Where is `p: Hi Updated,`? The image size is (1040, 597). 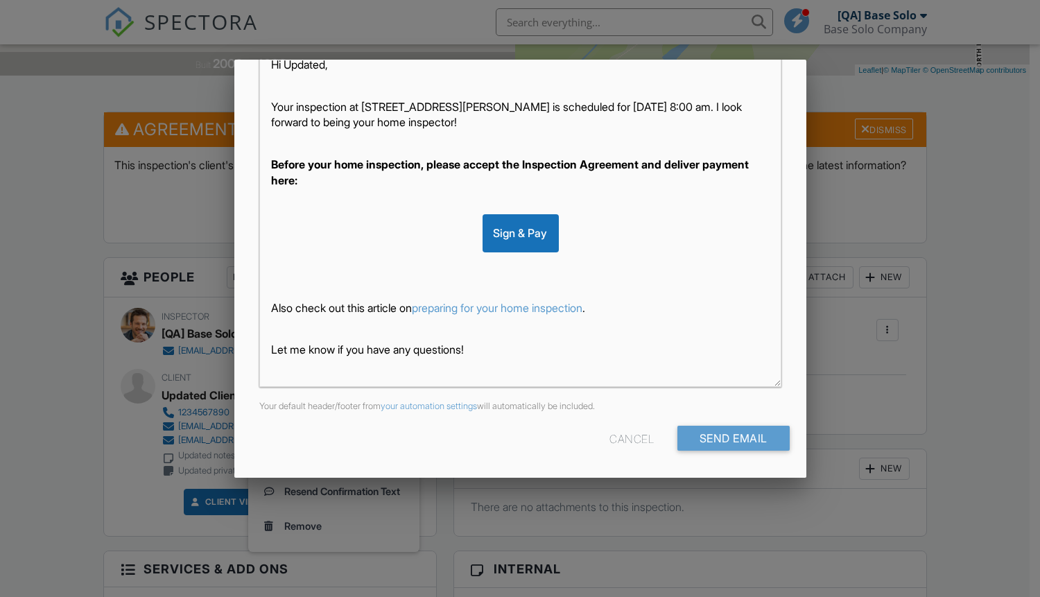
p: Hi Updated, is located at coordinates (520, 64).